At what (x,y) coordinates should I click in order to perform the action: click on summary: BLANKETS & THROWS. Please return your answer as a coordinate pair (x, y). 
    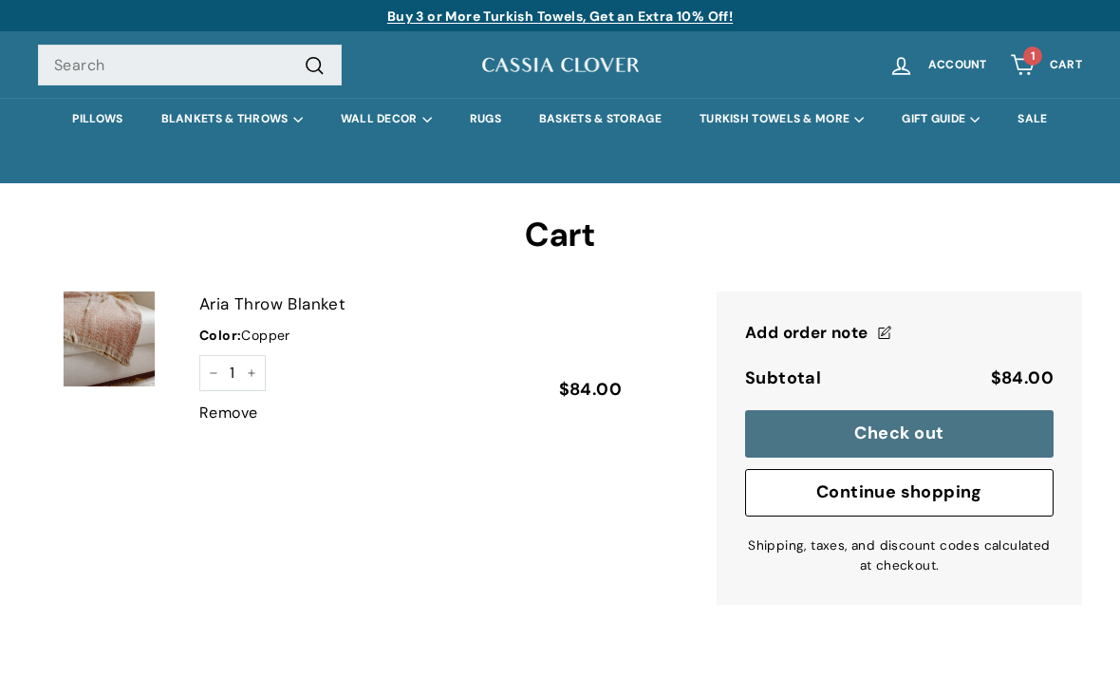
    Looking at the image, I should click on (232, 119).